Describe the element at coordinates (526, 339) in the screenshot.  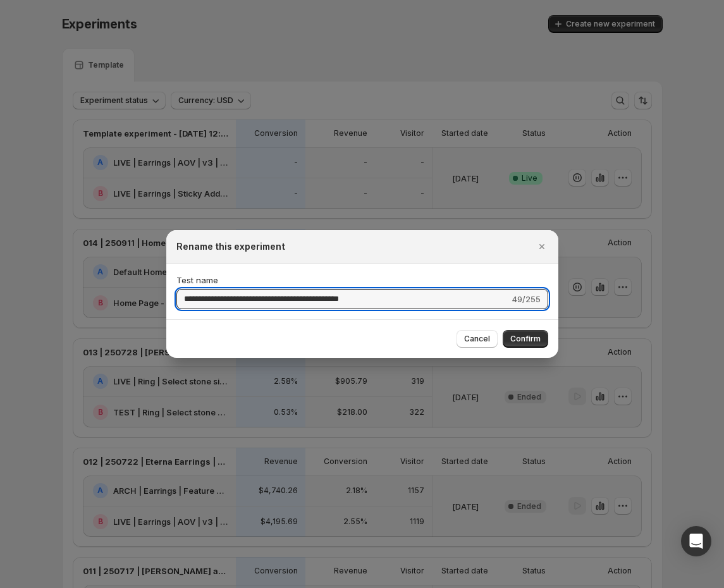
I see `span: Confirm` at that location.